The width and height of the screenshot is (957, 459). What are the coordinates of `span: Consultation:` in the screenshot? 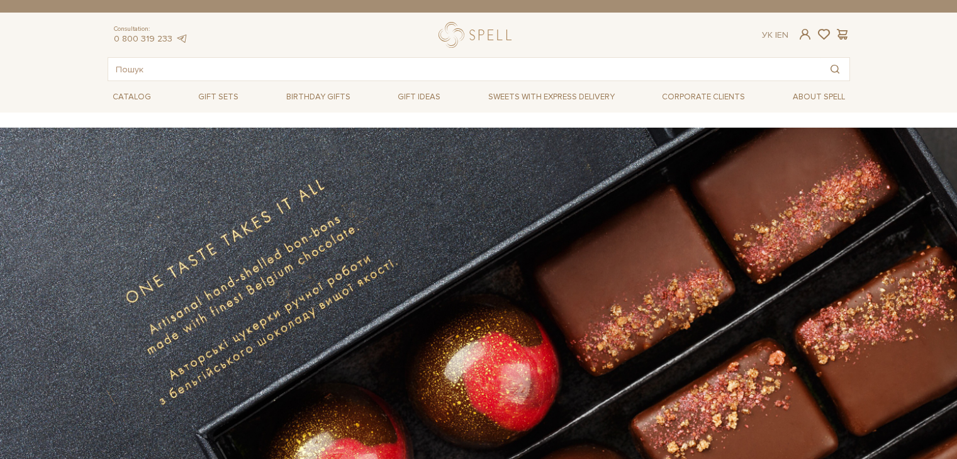 It's located at (151, 29).